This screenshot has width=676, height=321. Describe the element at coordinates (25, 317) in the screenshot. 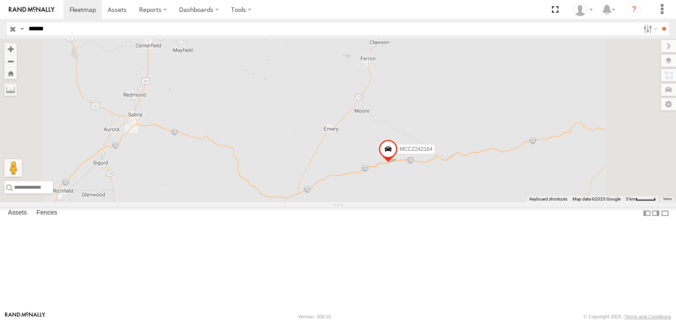

I see `a: Visit our Website` at that location.